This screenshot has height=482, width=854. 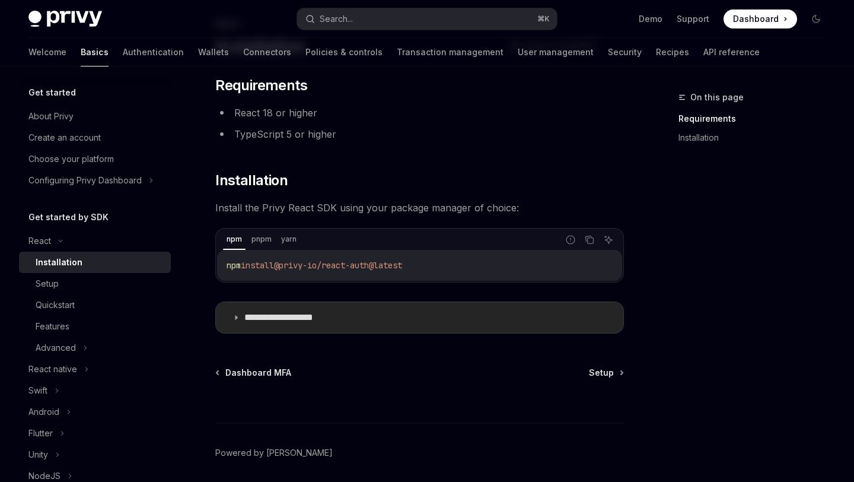 What do you see at coordinates (816, 19) in the screenshot?
I see `button: Toggle dark mode` at bounding box center [816, 19].